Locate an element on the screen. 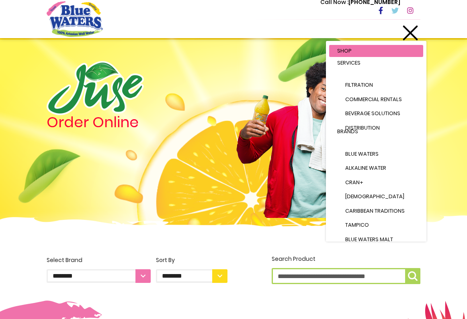 The image size is (467, 319). span: Filtration is located at coordinates (359, 85).